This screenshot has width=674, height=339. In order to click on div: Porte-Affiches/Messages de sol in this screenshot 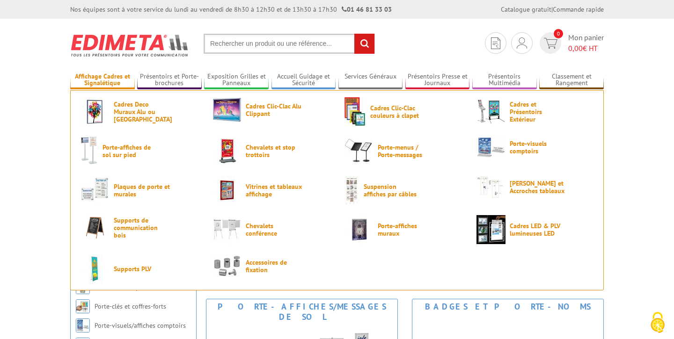, I will do `click(302, 312)`.